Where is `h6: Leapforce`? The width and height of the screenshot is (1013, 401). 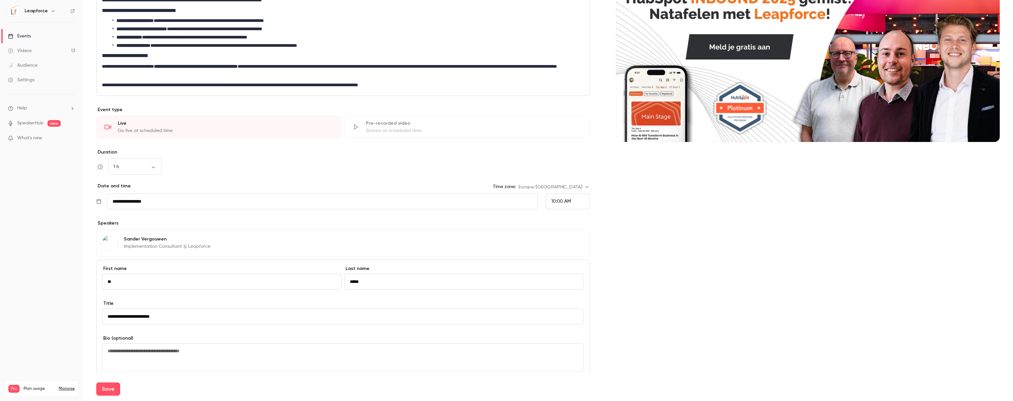
h6: Leapforce is located at coordinates (36, 11).